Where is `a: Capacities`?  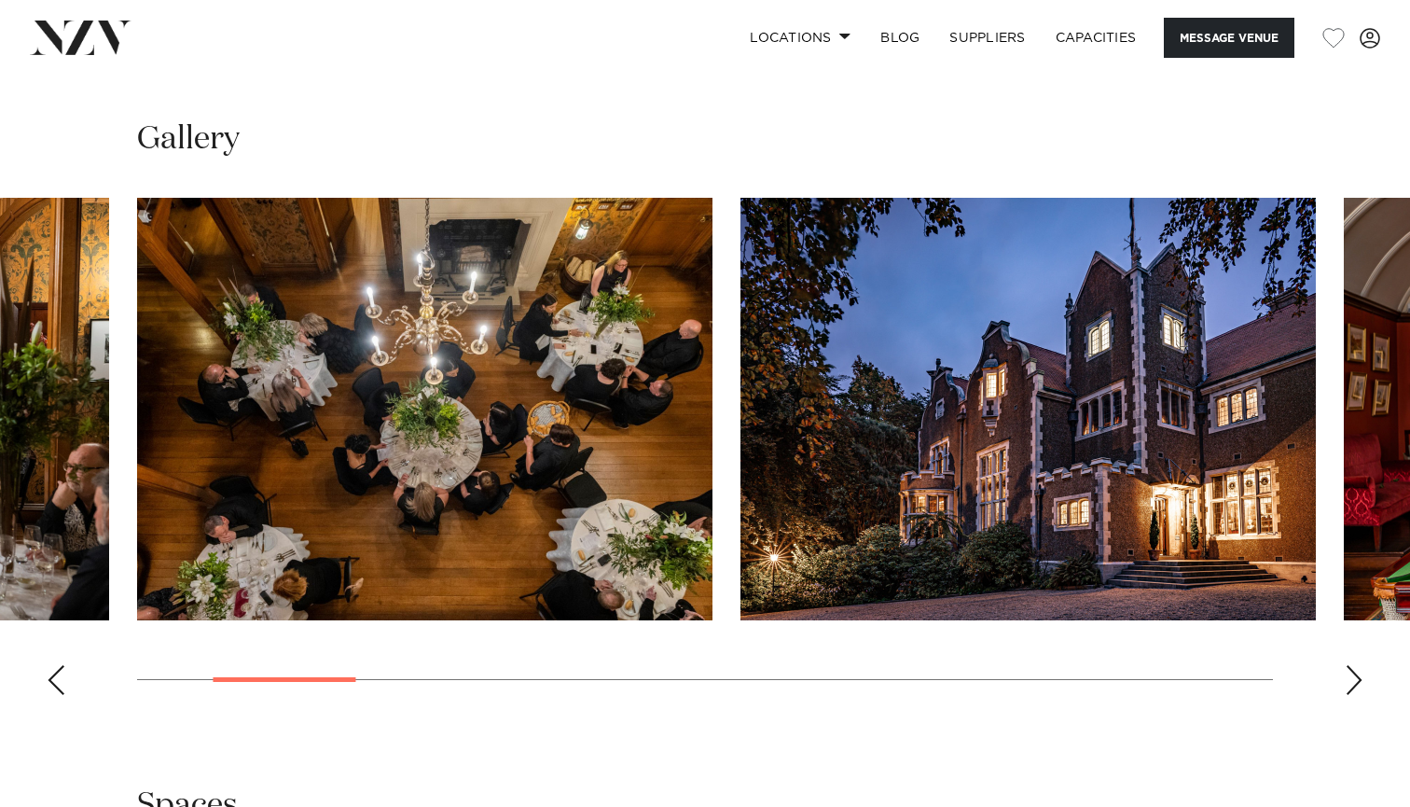 a: Capacities is located at coordinates (1096, 37).